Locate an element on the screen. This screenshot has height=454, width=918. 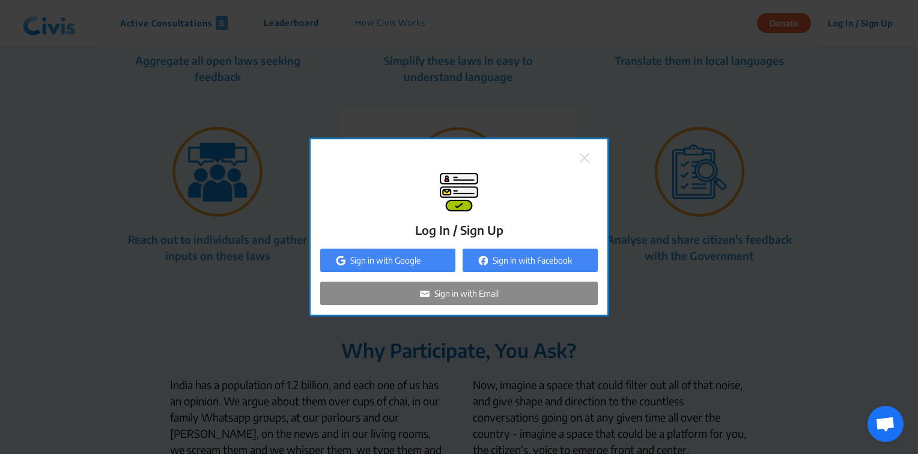
img: close.png is located at coordinates (584, 158).